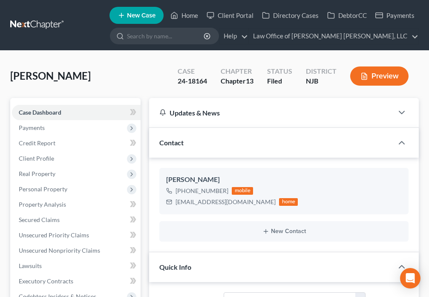  I want to click on span: Client Profile, so click(36, 158).